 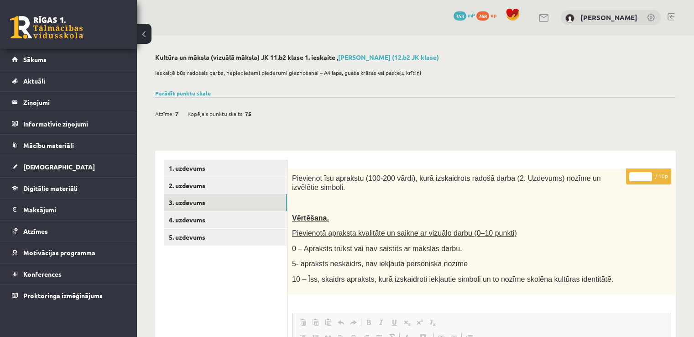 What do you see at coordinates (472, 15) in the screenshot?
I see `span: mP` at bounding box center [472, 15].